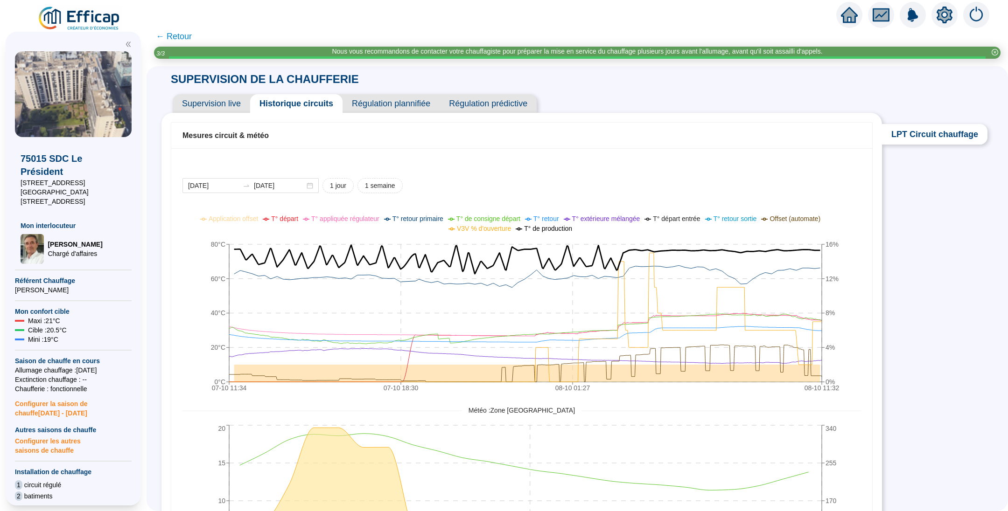  I want to click on span: T° appliquée régulateur, so click(345, 219).